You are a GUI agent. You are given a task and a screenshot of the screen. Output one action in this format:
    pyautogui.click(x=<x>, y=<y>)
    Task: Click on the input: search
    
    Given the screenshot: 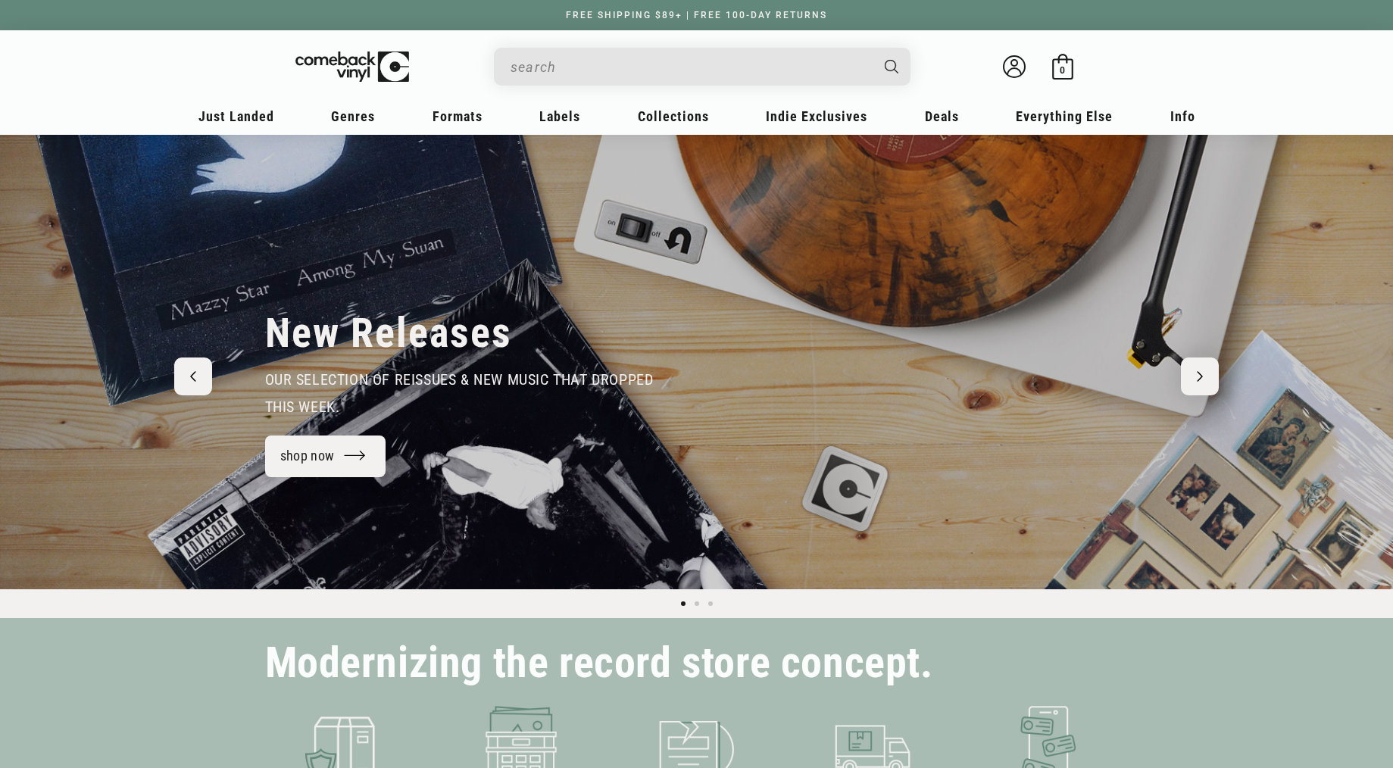 What is the action you would take?
    pyautogui.click(x=690, y=67)
    